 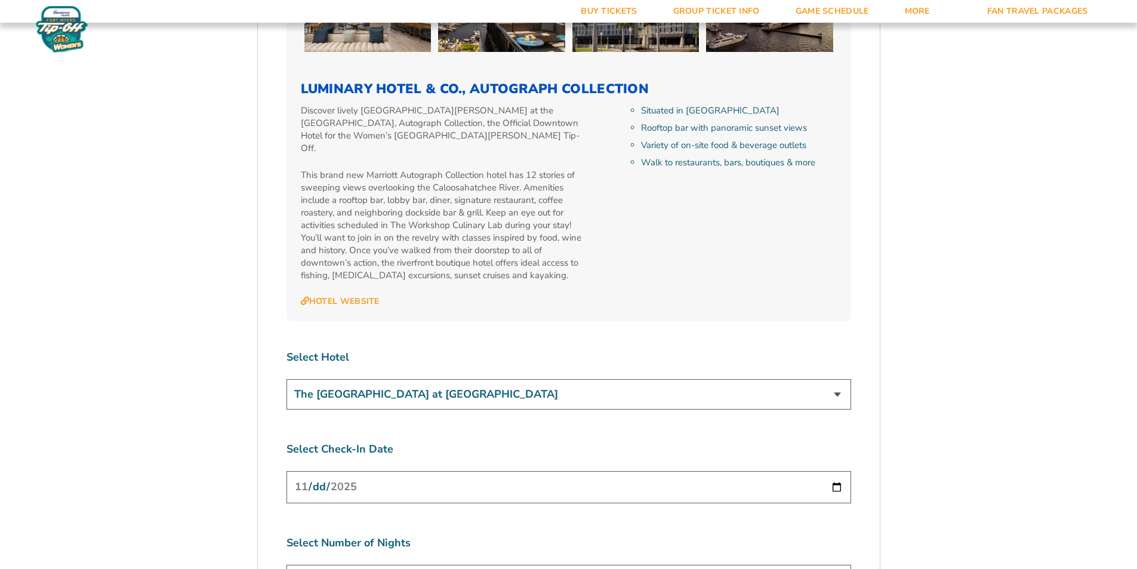 What do you see at coordinates (444, 225) in the screenshot?
I see `p: This brand new Marriott Autograph Collection hotel has 12 stories of sweeping views overlooking t...` at bounding box center [444, 225].